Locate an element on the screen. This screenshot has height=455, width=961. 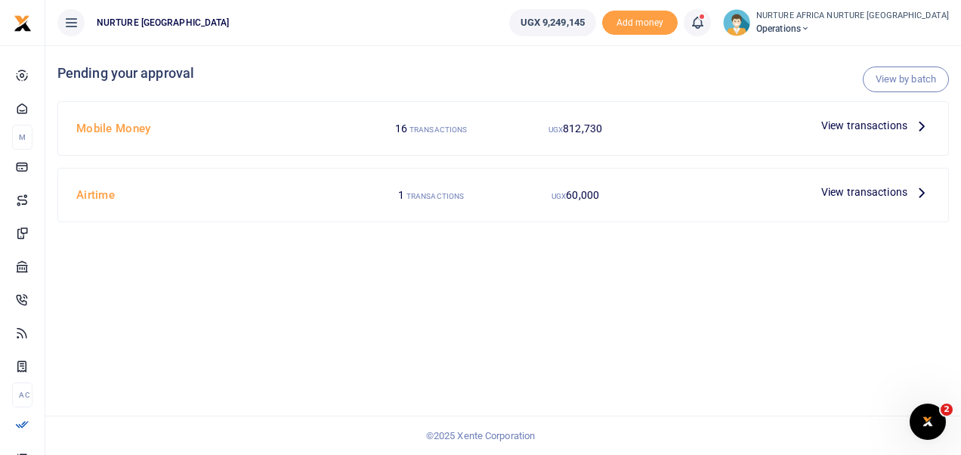
span: Add money is located at coordinates (640, 23).